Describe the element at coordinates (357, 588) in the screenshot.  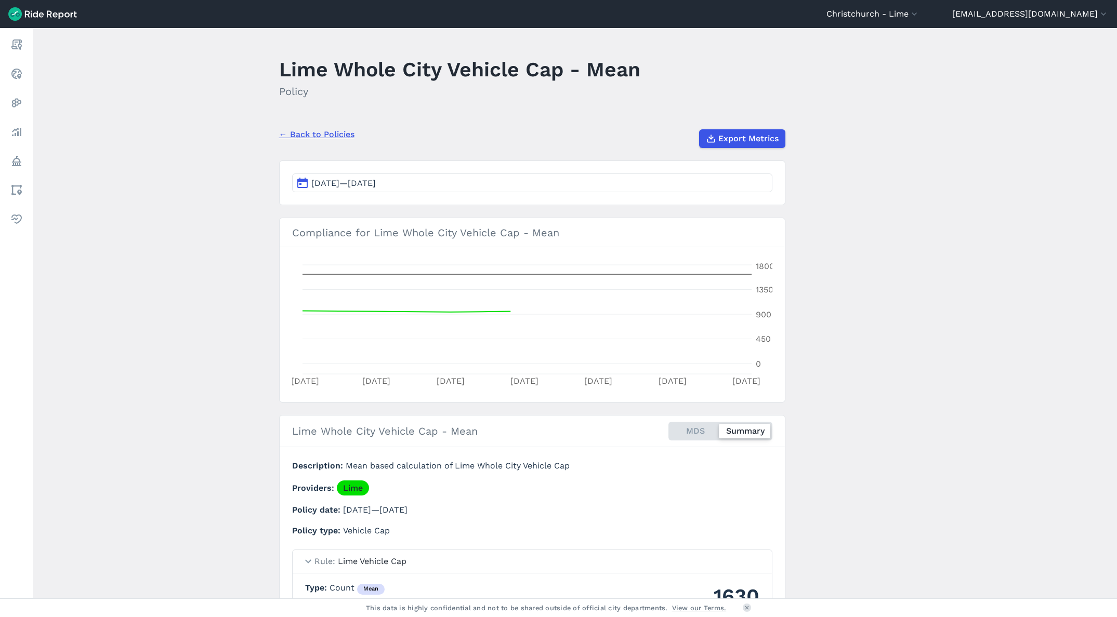
I see `span: Count` at that location.